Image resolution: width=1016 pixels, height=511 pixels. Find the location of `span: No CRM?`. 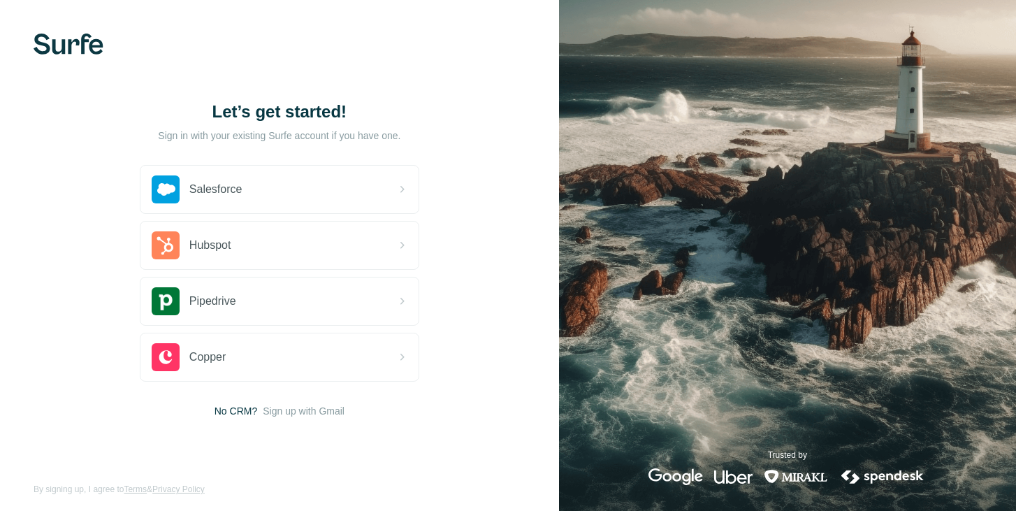

span: No CRM? is located at coordinates (235, 411).